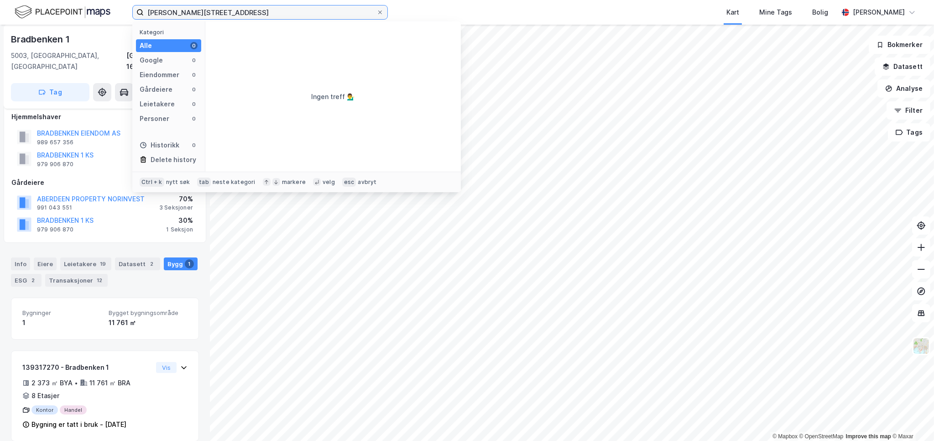 This screenshot has width=934, height=441. What do you see at coordinates (909, 132) in the screenshot?
I see `button: Tags` at bounding box center [909, 132].